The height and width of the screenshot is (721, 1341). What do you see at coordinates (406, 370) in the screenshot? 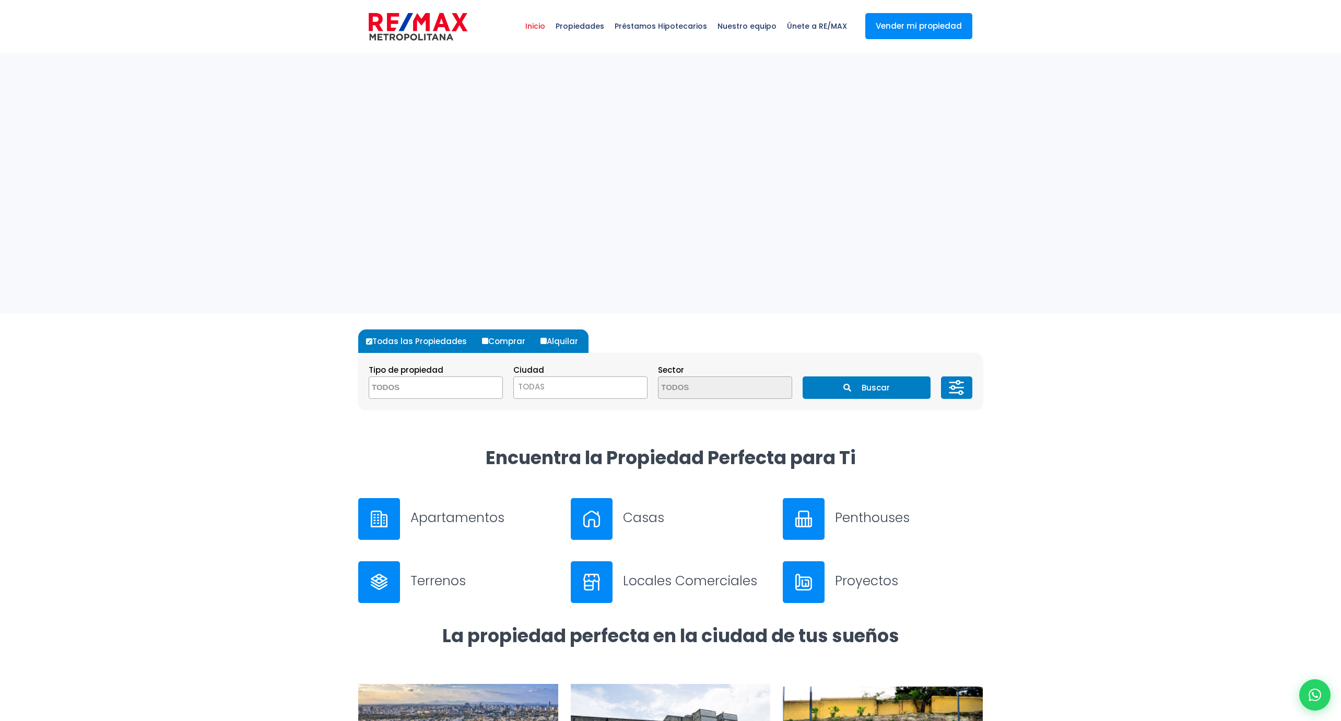
I see `span: Tipo de propiedad` at bounding box center [406, 370].